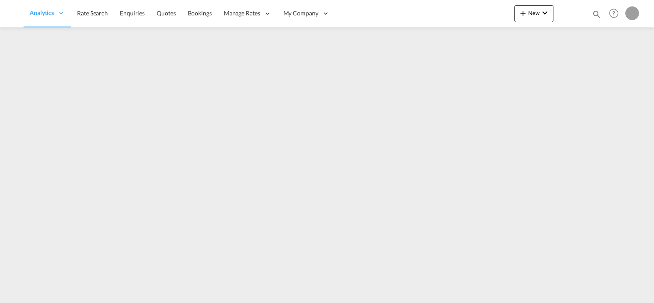 The width and height of the screenshot is (654, 303). Describe the element at coordinates (534, 14) in the screenshot. I see `button: icon-plus 400-fgNewicon-chevron-down` at that location.